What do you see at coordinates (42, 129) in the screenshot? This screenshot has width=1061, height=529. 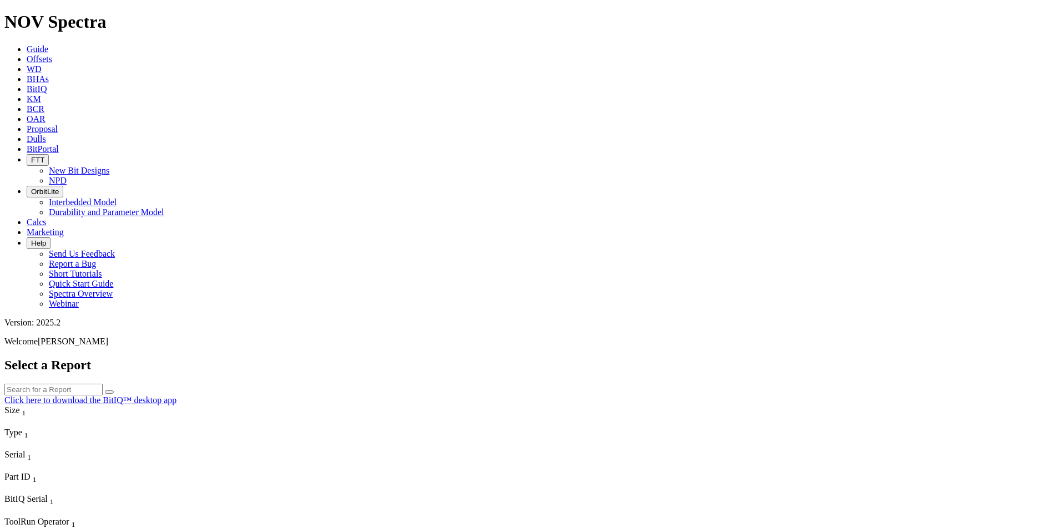 I see `span: Proposal` at bounding box center [42, 129].